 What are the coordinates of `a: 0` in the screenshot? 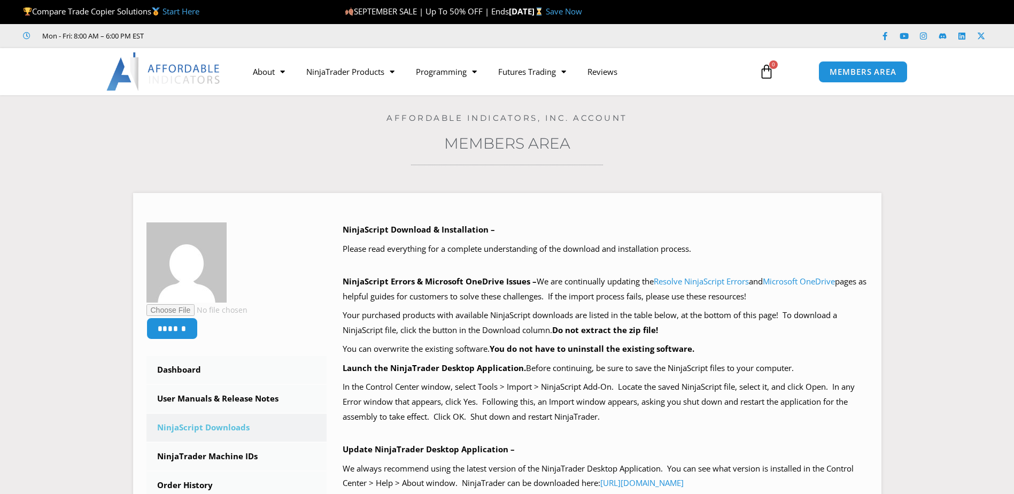 It's located at (767, 72).